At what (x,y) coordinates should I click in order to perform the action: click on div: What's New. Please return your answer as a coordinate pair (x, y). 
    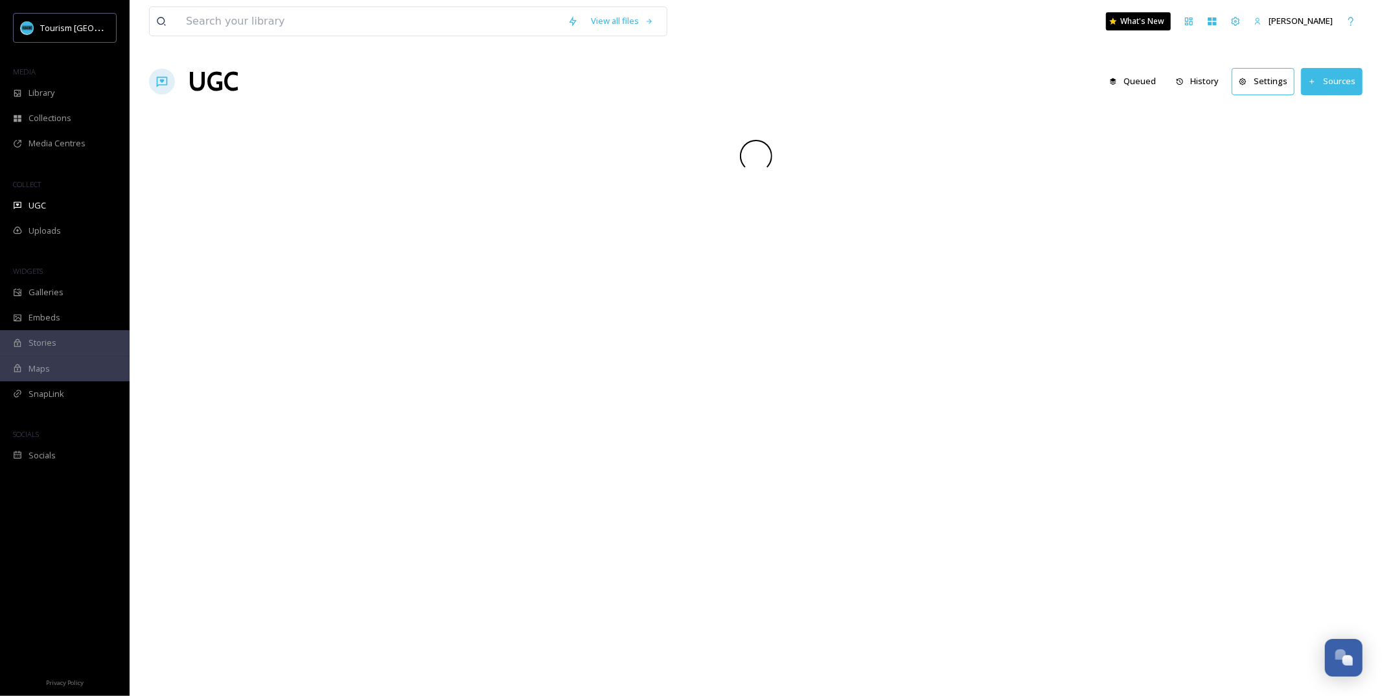
    Looking at the image, I should click on (1138, 21).